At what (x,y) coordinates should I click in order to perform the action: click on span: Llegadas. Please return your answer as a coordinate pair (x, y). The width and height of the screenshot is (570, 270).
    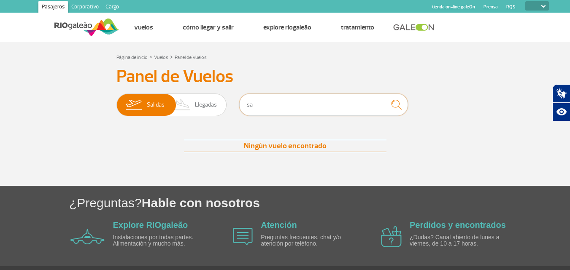
    Looking at the image, I should click on (206, 105).